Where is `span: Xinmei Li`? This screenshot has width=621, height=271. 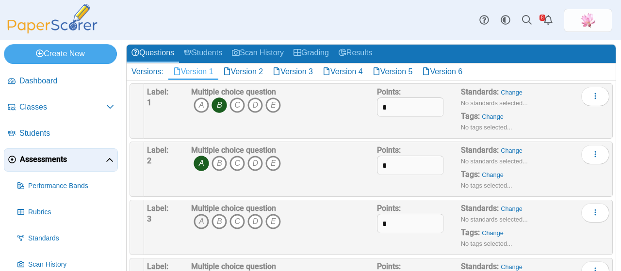 span: Xinmei Li is located at coordinates (588, 20).